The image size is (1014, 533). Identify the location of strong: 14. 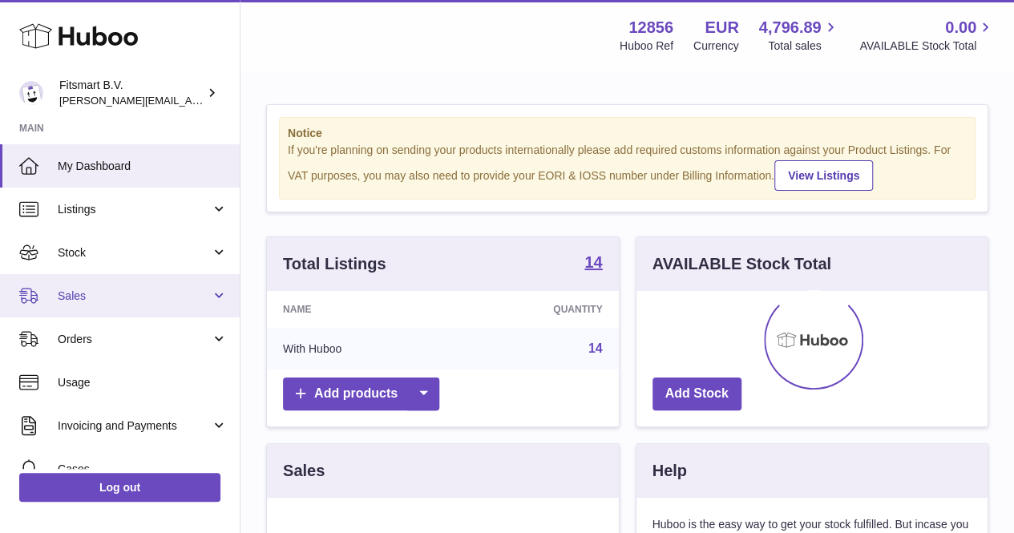
(593, 262).